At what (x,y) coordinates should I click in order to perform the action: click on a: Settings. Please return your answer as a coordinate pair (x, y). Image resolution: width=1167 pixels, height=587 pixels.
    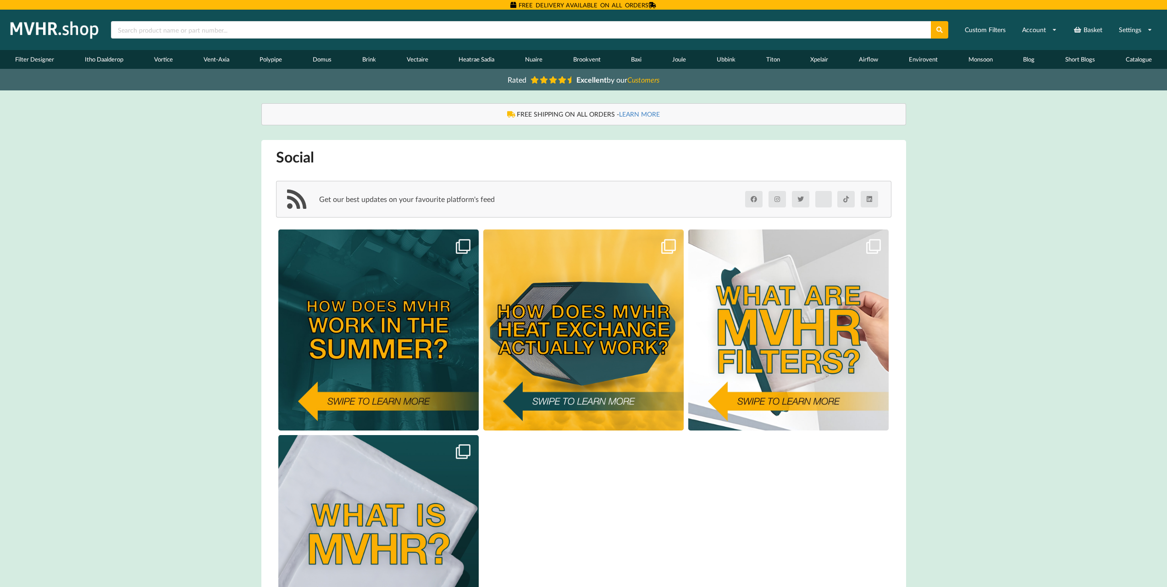
    Looking at the image, I should click on (1136, 30).